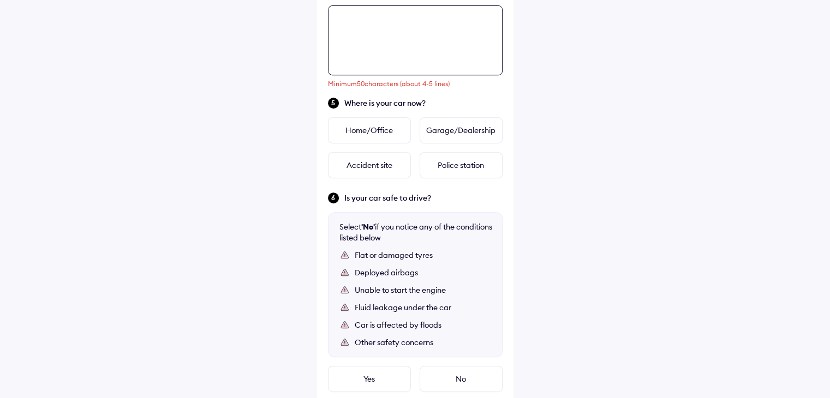  Describe the element at coordinates (423, 198) in the screenshot. I see `span: Is your car safe to drive?` at that location.